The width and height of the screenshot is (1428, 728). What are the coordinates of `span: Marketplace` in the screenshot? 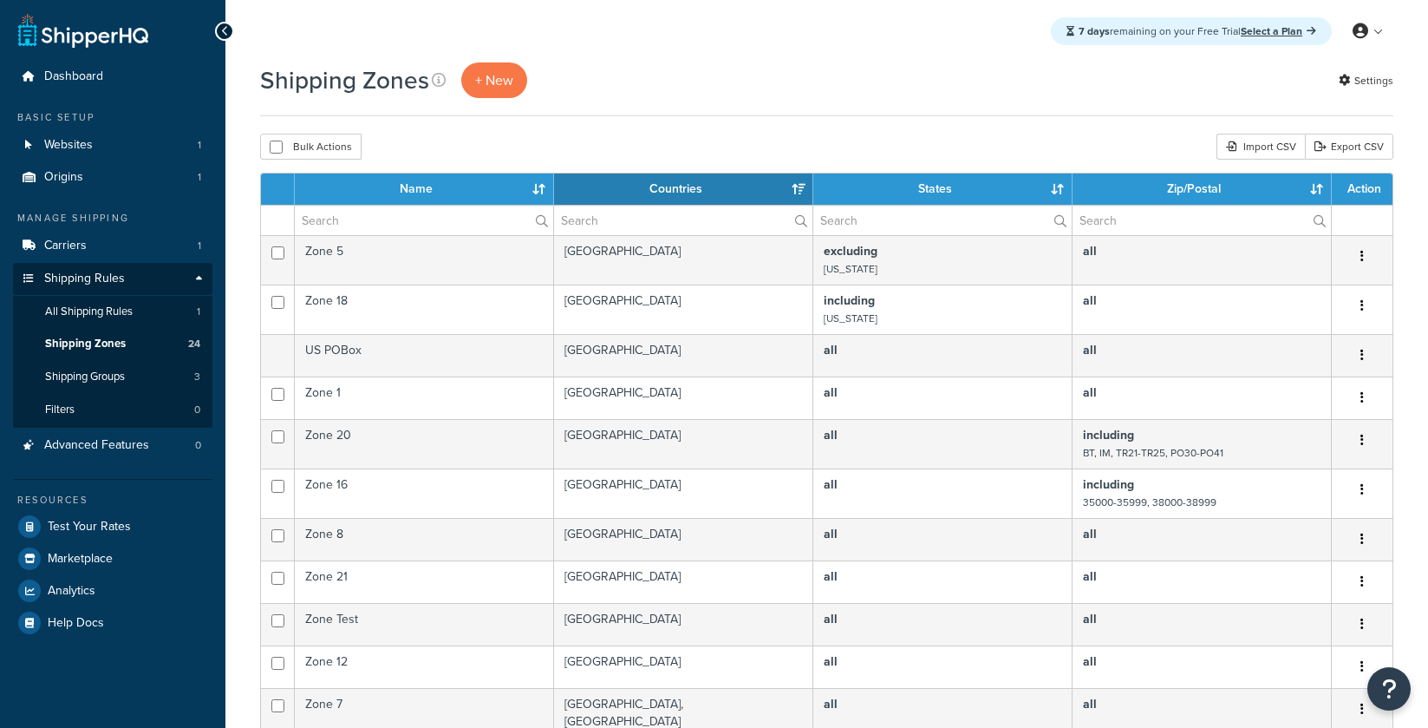 It's located at (80, 559).